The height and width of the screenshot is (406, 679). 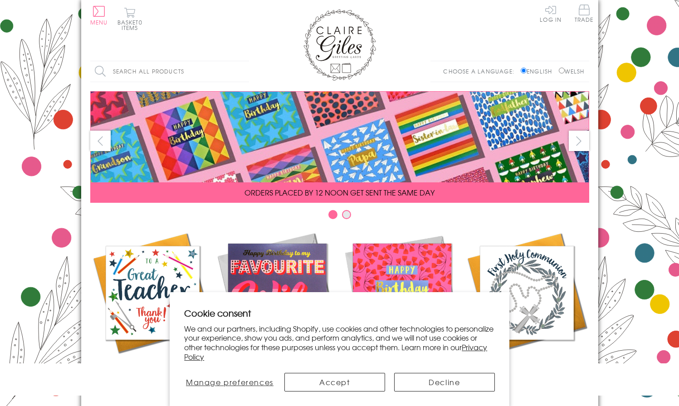 I want to click on label: Welsh, so click(x=571, y=71).